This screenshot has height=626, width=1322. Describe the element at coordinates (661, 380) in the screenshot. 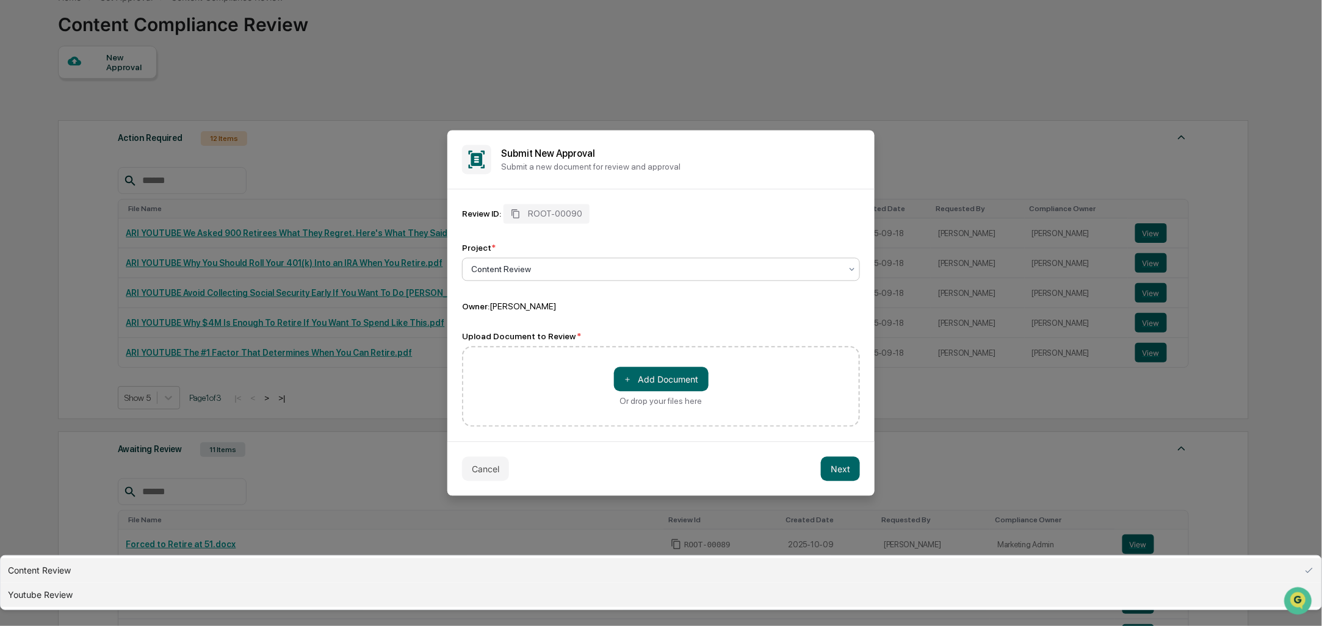

I see `button: Or drop your files here` at that location.